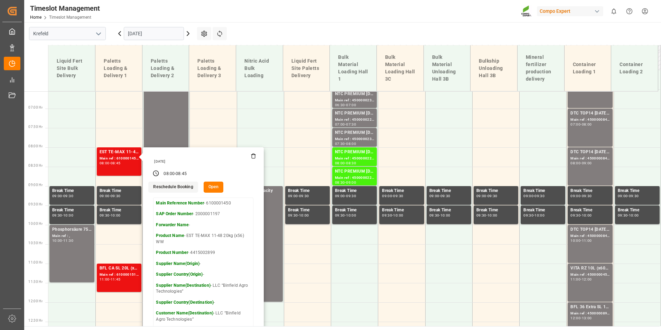  I want to click on div: Bulk Material Loading Hall 1, so click(353, 68).